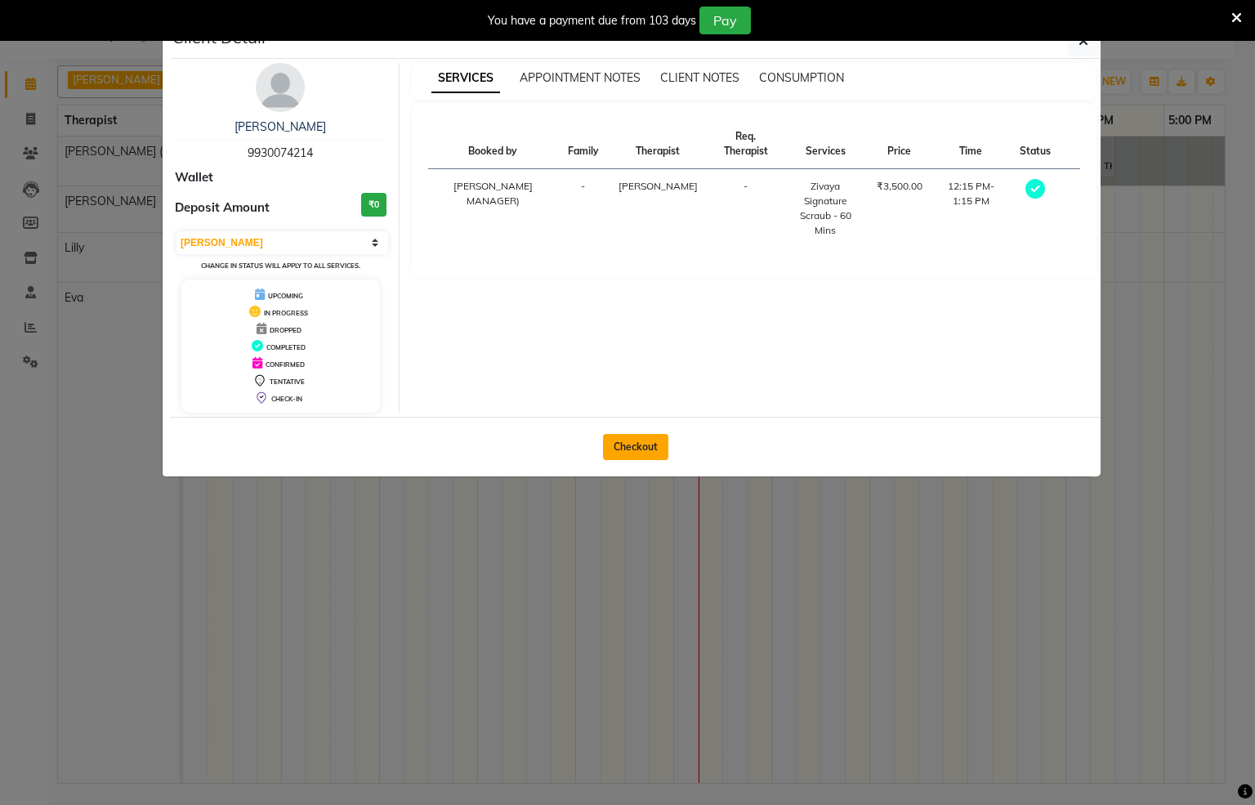 Image resolution: width=1255 pixels, height=805 pixels. Describe the element at coordinates (658, 144) in the screenshot. I see `th: Therapist` at that location.